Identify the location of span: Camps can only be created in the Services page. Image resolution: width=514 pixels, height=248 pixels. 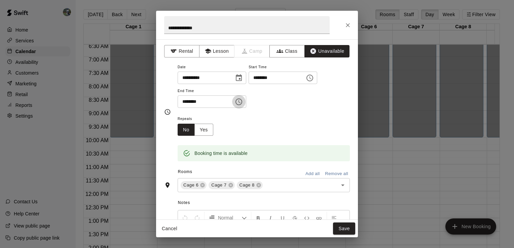
(252, 51).